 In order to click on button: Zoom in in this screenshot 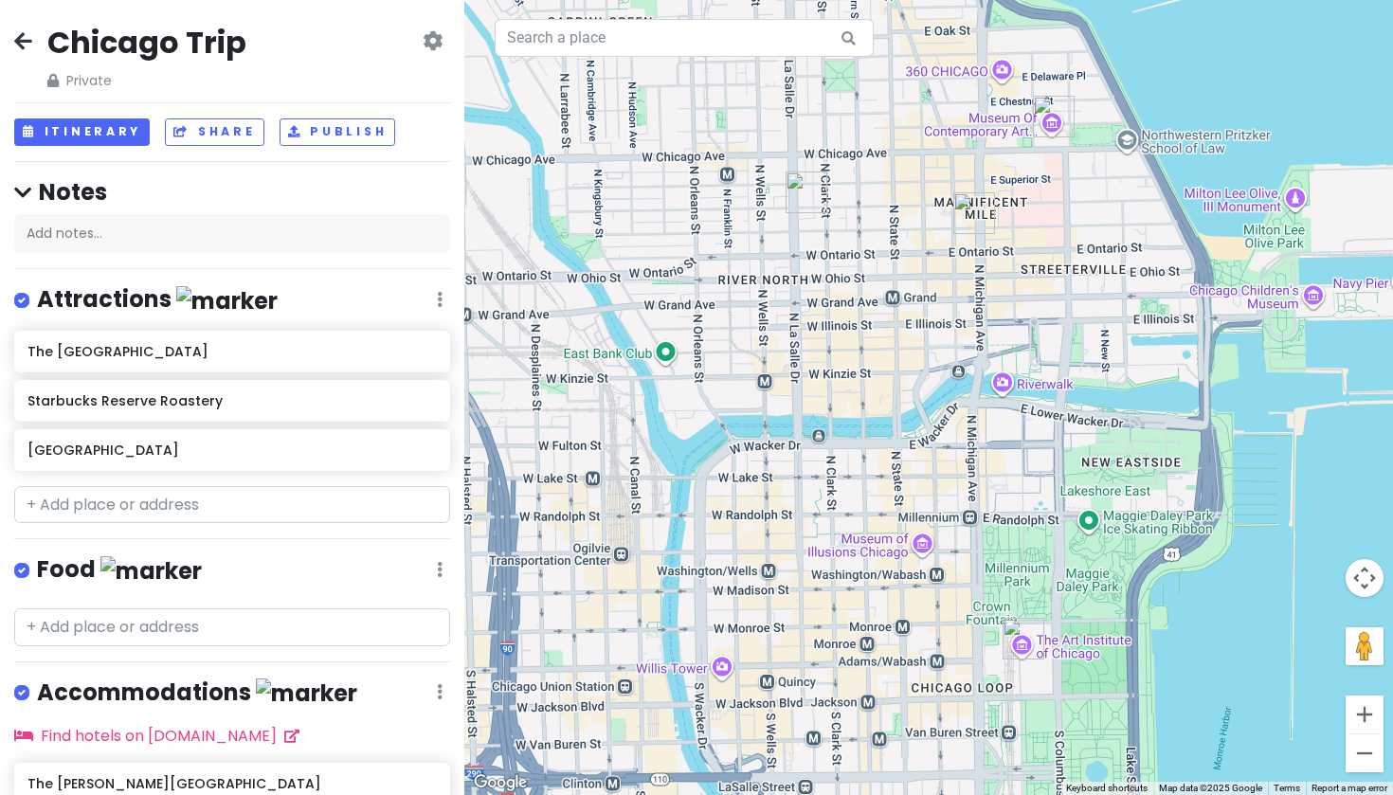, I will do `click(1365, 715)`.